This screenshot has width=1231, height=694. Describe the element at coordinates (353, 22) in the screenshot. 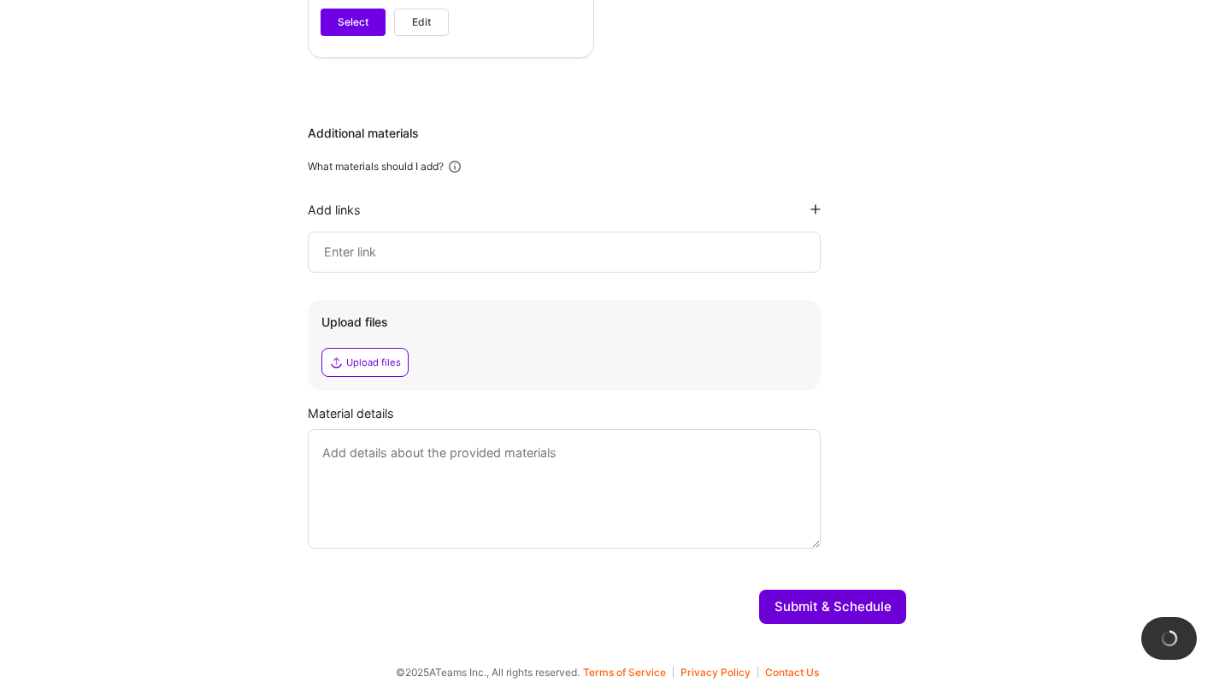

I see `span: Select` at that location.